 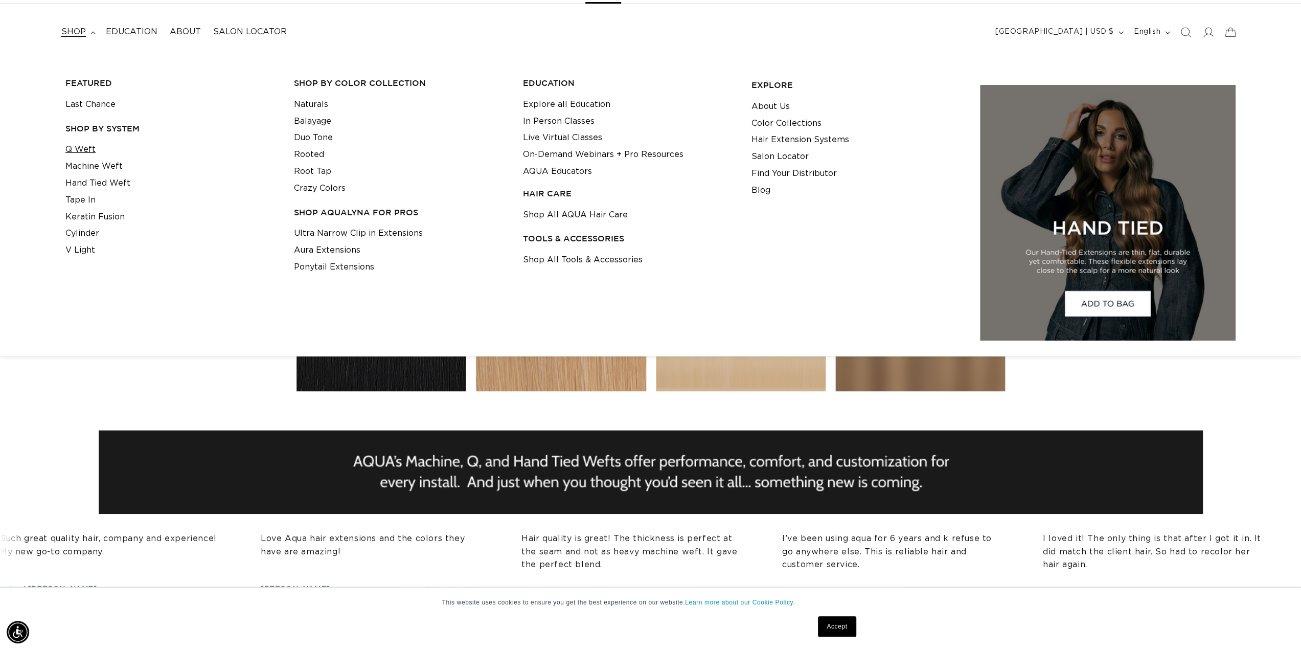 I want to click on h3: Shop by Color Collection, so click(x=400, y=83).